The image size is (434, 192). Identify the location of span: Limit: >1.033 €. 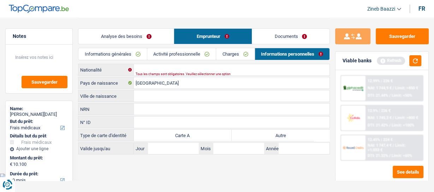
(387, 147).